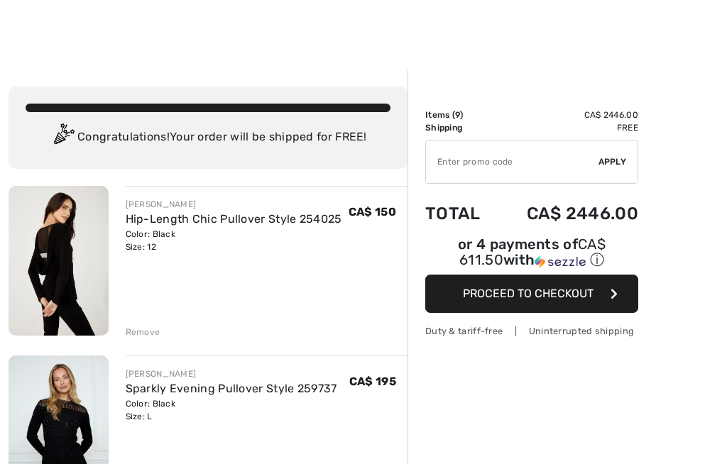 This screenshot has width=727, height=464. What do you see at coordinates (532, 294) in the screenshot?
I see `button: Proceed to Checkout` at bounding box center [532, 294].